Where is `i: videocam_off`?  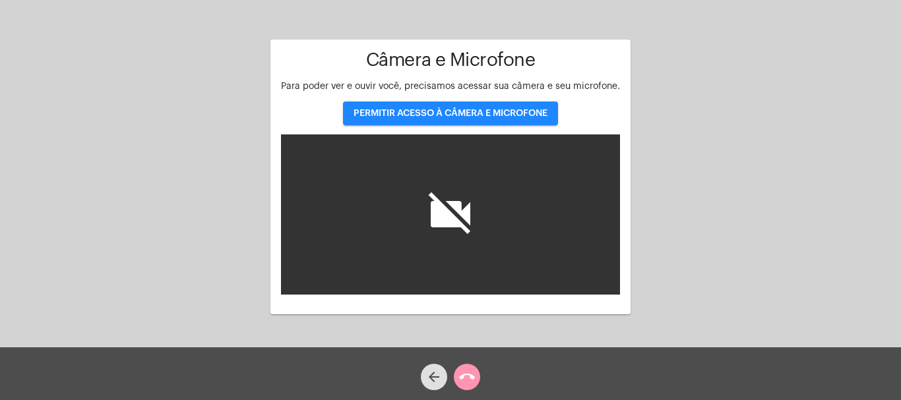
i: videocam_off is located at coordinates (450, 214).